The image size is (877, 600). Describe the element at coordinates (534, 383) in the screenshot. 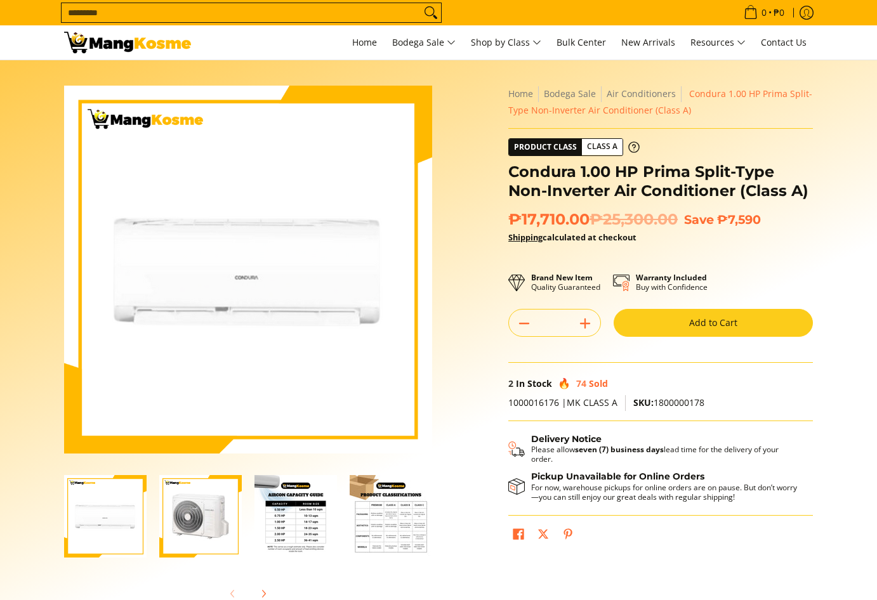

I see `span: In Stock` at that location.